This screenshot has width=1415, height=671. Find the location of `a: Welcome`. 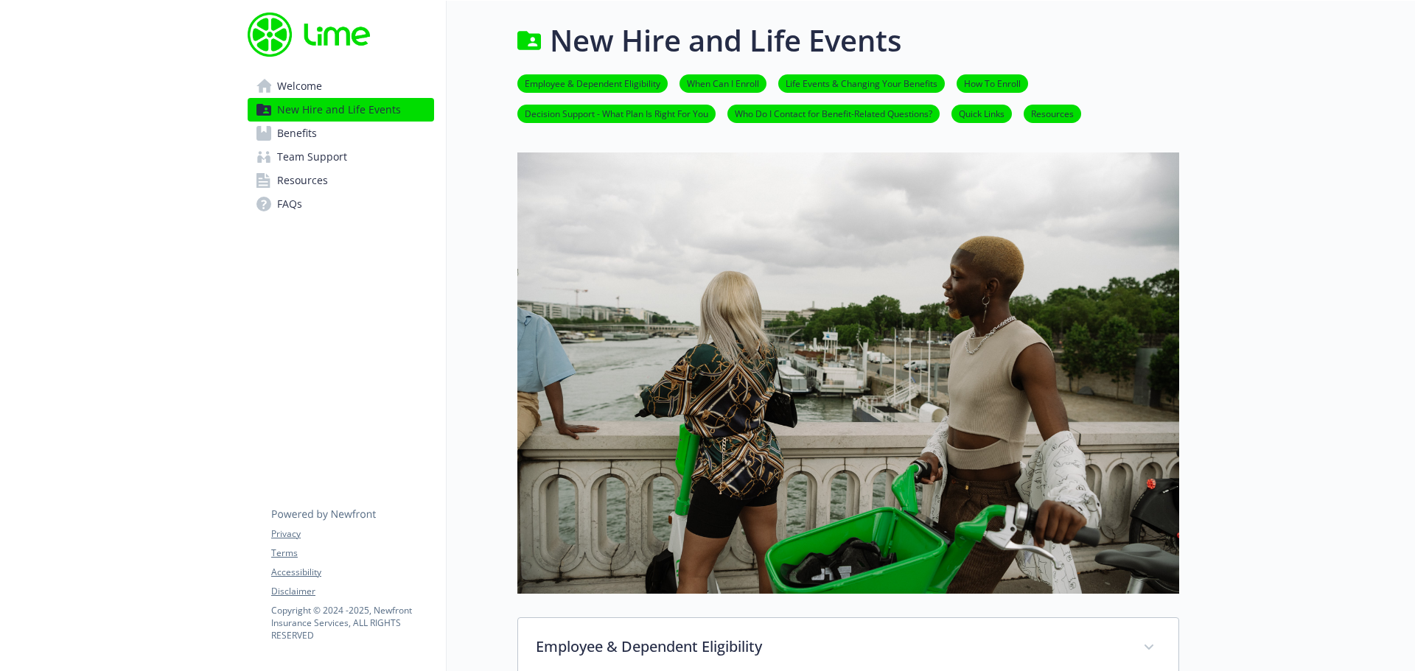

a: Welcome is located at coordinates (340, 86).